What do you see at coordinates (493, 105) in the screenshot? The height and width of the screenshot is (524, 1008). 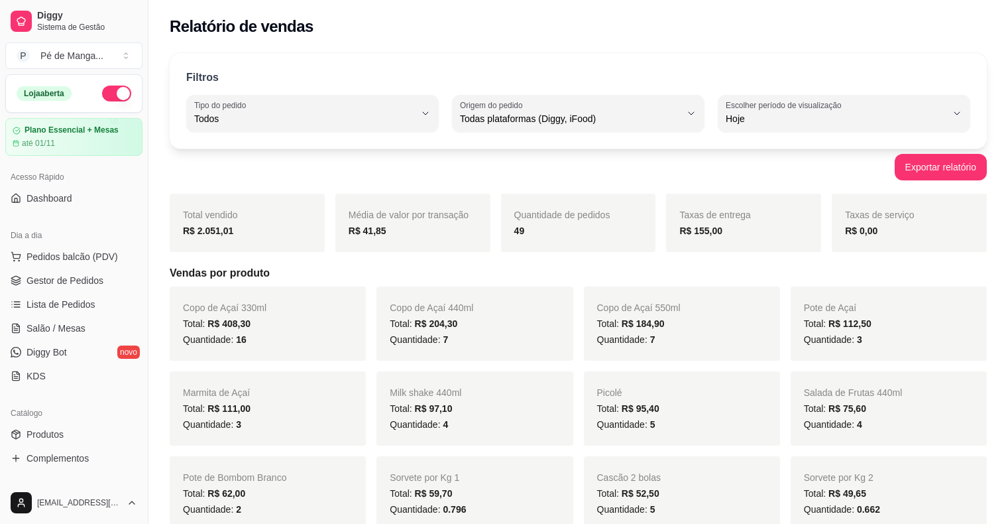 I see `label: Origem do pedido` at bounding box center [493, 105].